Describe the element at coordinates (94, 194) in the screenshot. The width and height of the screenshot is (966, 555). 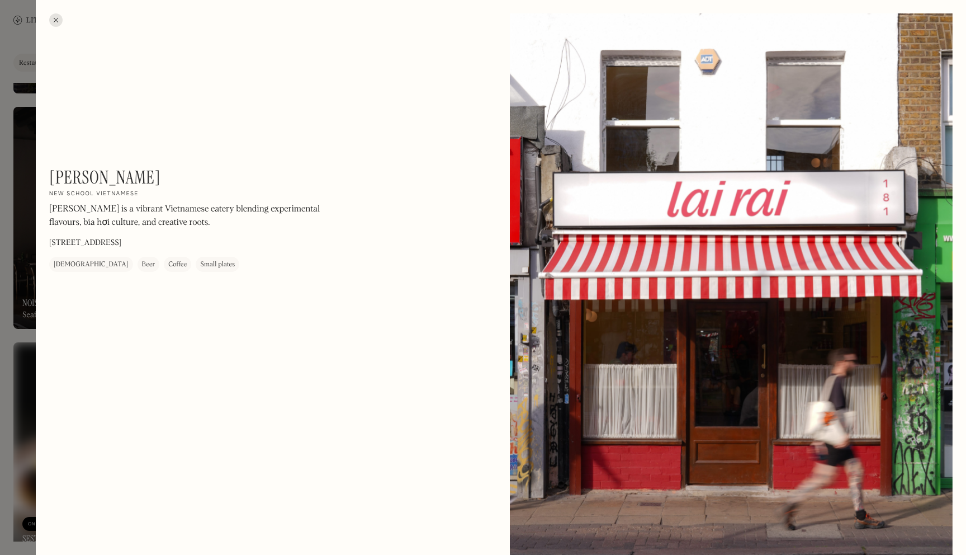
I see `h2: New school Vietnamese` at that location.